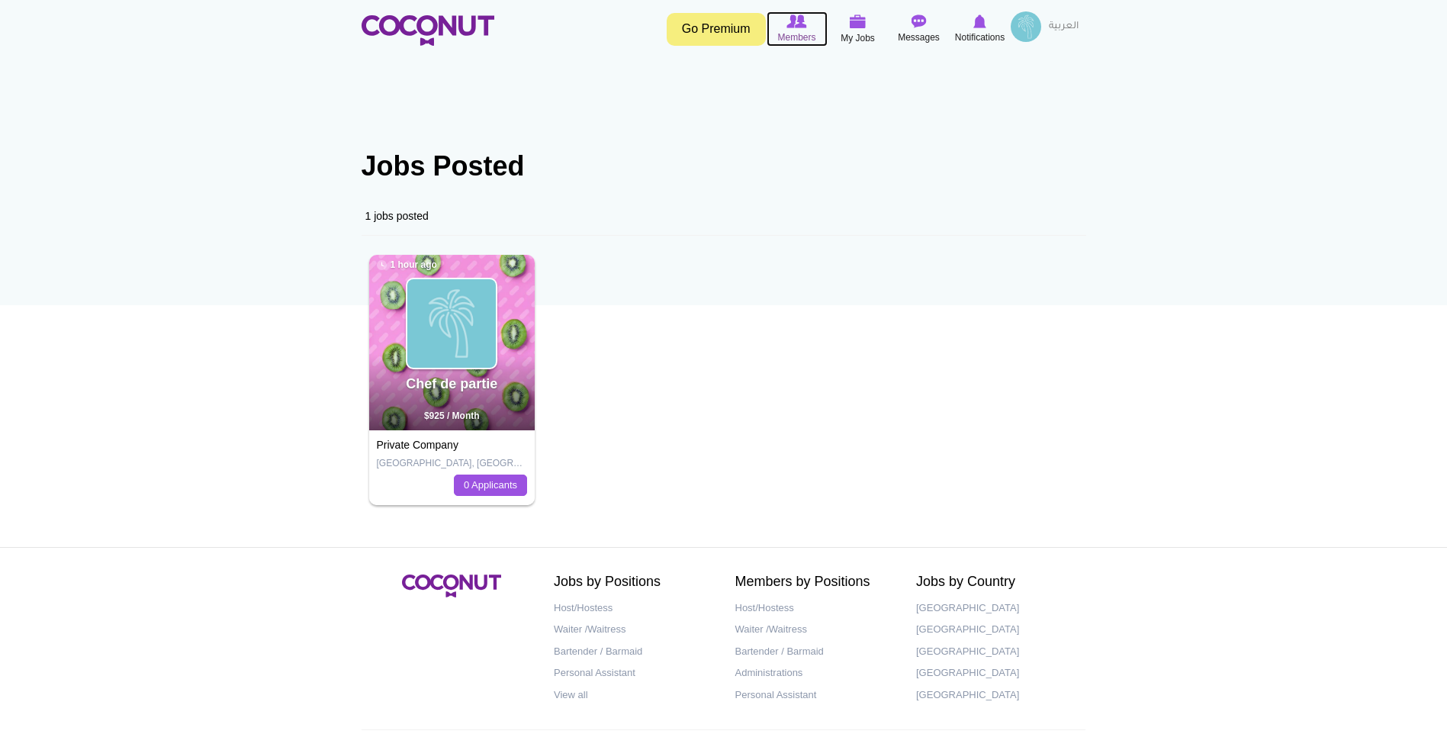 The width and height of the screenshot is (1447, 734). I want to click on img: Notifications, so click(979, 21).